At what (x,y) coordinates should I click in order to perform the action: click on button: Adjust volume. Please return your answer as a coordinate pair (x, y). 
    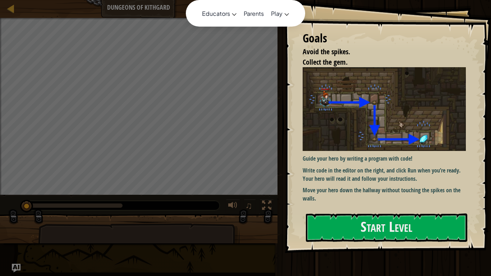
    Looking at the image, I should click on (233, 206).